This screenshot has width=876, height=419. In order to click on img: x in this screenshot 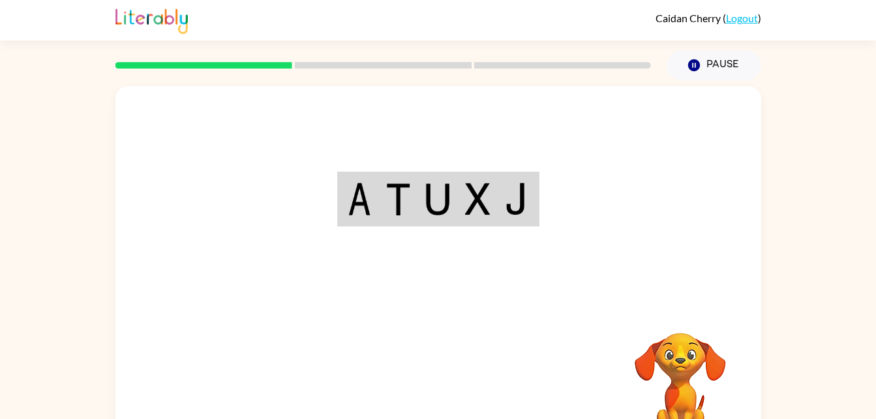, I will do `click(478, 199)`.